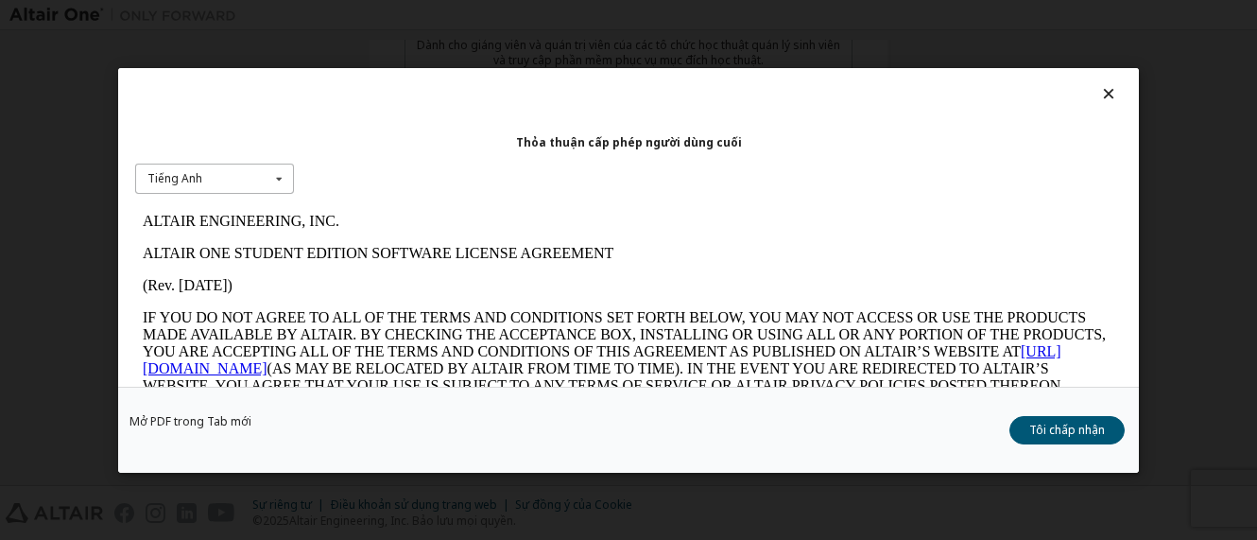 The width and height of the screenshot is (1257, 540). I want to click on button: Tôi chấp nhận, so click(1067, 429).